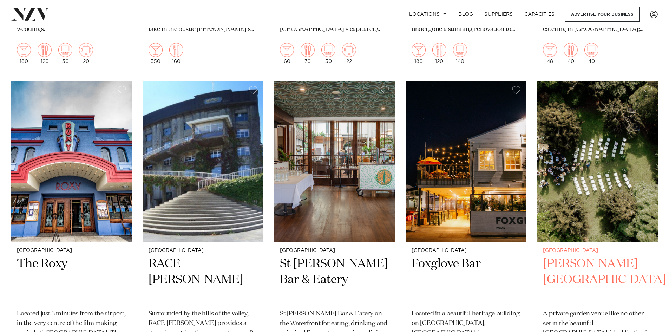  I want to click on div: 30, so click(65, 53).